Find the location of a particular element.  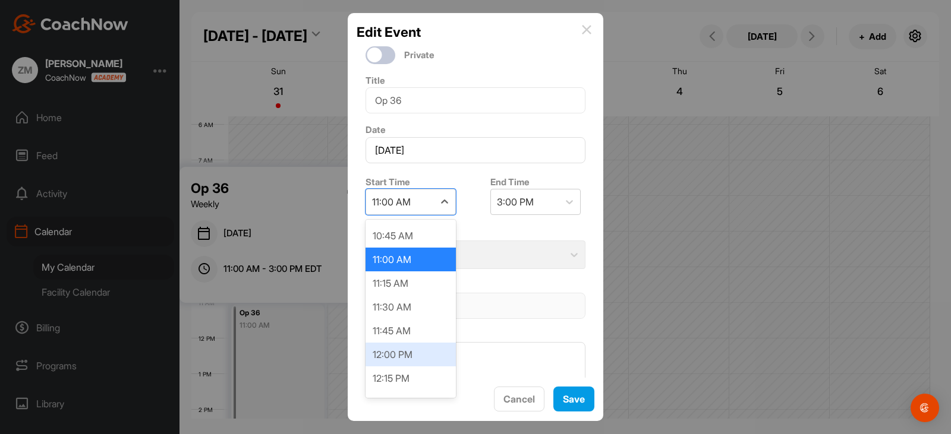

button: Save is located at coordinates (573, 399).